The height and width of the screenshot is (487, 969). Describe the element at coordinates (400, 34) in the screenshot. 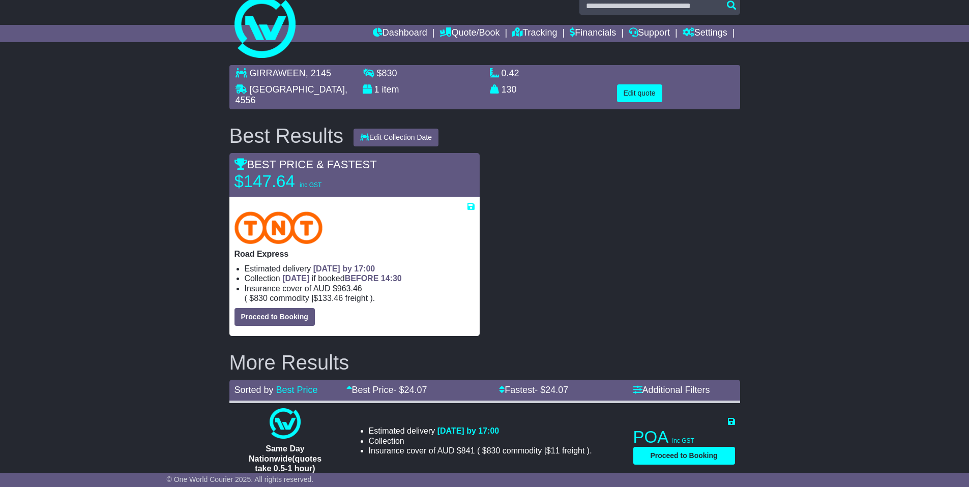

I see `a: Dashboard` at that location.